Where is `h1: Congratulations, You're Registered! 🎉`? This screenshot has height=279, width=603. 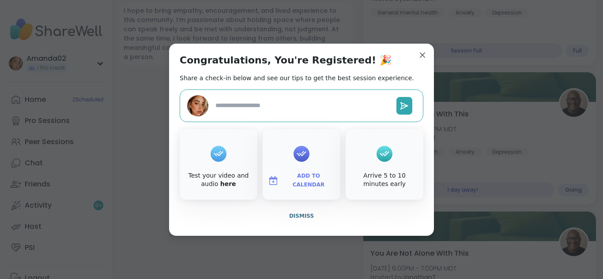 h1: Congratulations, You're Registered! 🎉 is located at coordinates (286, 60).